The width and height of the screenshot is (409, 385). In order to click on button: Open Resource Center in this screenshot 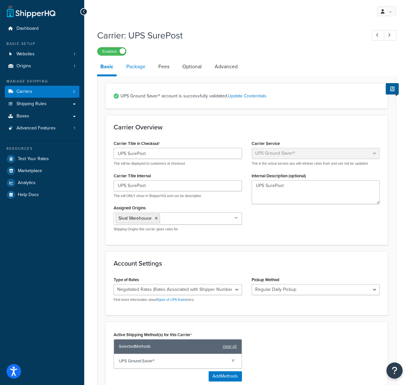, I will do `click(394, 370)`.